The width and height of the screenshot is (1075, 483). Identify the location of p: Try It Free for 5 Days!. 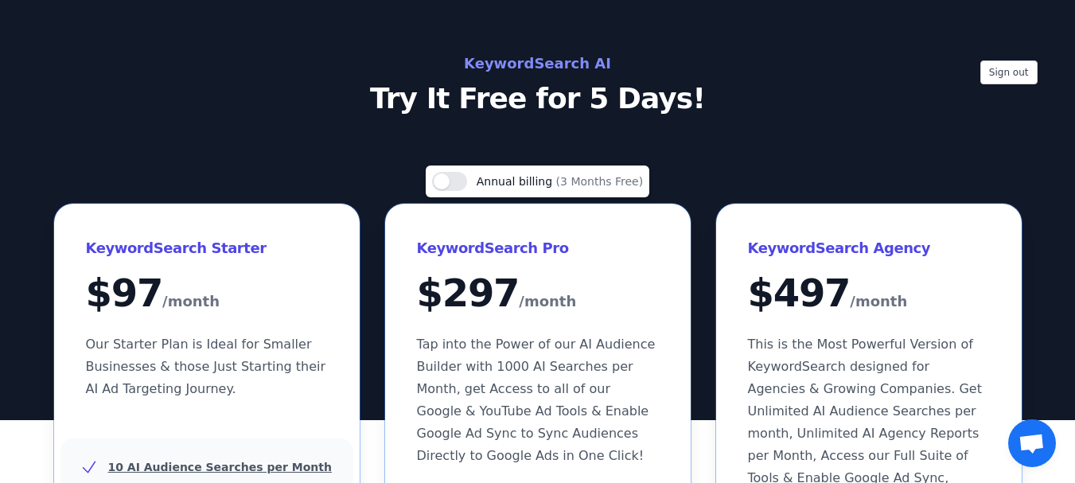
(538, 99).